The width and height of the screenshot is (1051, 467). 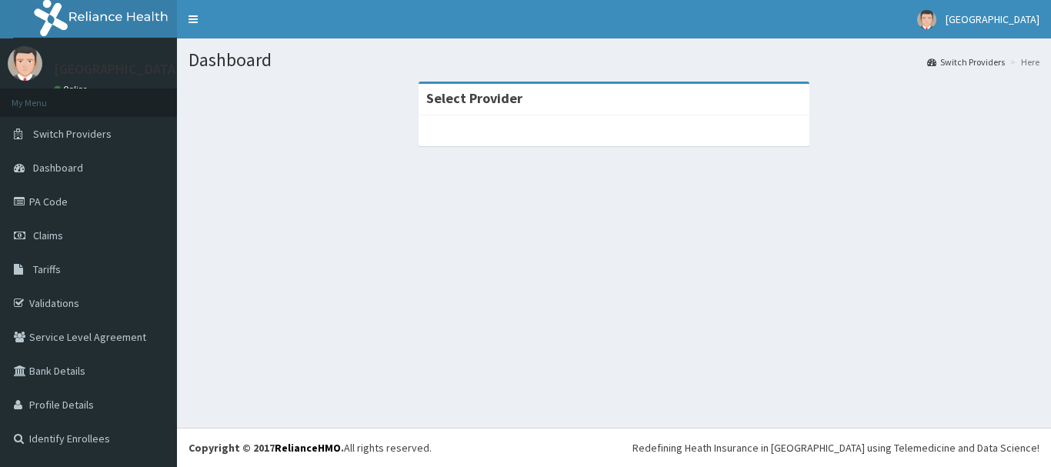 What do you see at coordinates (965, 62) in the screenshot?
I see `a: Switch Providers` at bounding box center [965, 62].